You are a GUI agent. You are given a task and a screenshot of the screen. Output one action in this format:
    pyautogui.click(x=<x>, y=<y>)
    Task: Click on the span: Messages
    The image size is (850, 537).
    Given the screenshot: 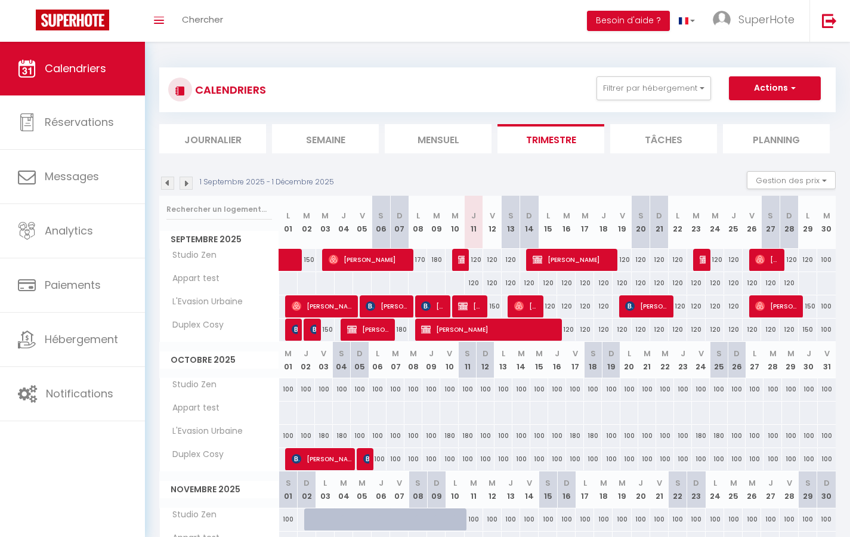 What is the action you would take?
    pyautogui.click(x=72, y=176)
    